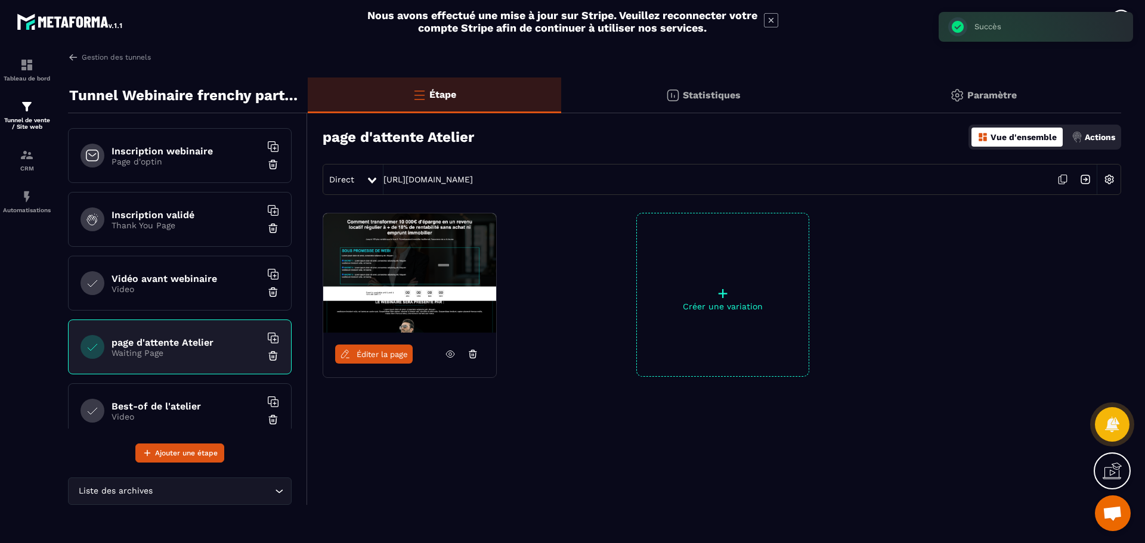  I want to click on p: Vue d'ensemble, so click(1023, 137).